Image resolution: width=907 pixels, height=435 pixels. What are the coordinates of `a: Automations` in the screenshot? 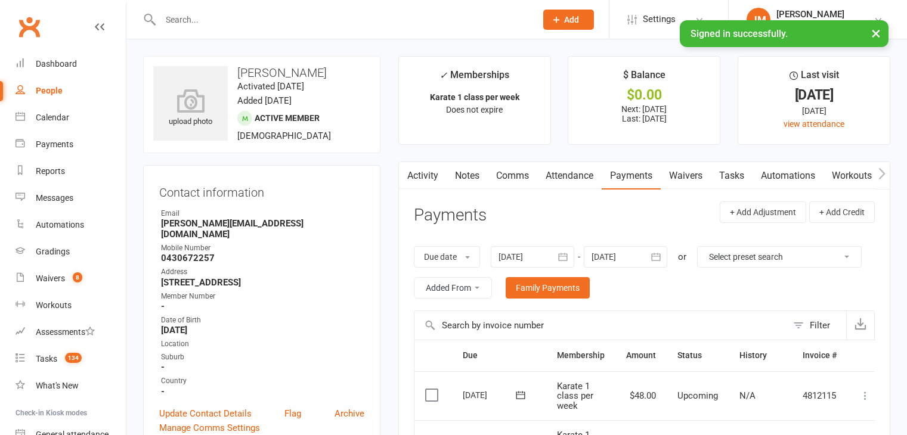 It's located at (787, 176).